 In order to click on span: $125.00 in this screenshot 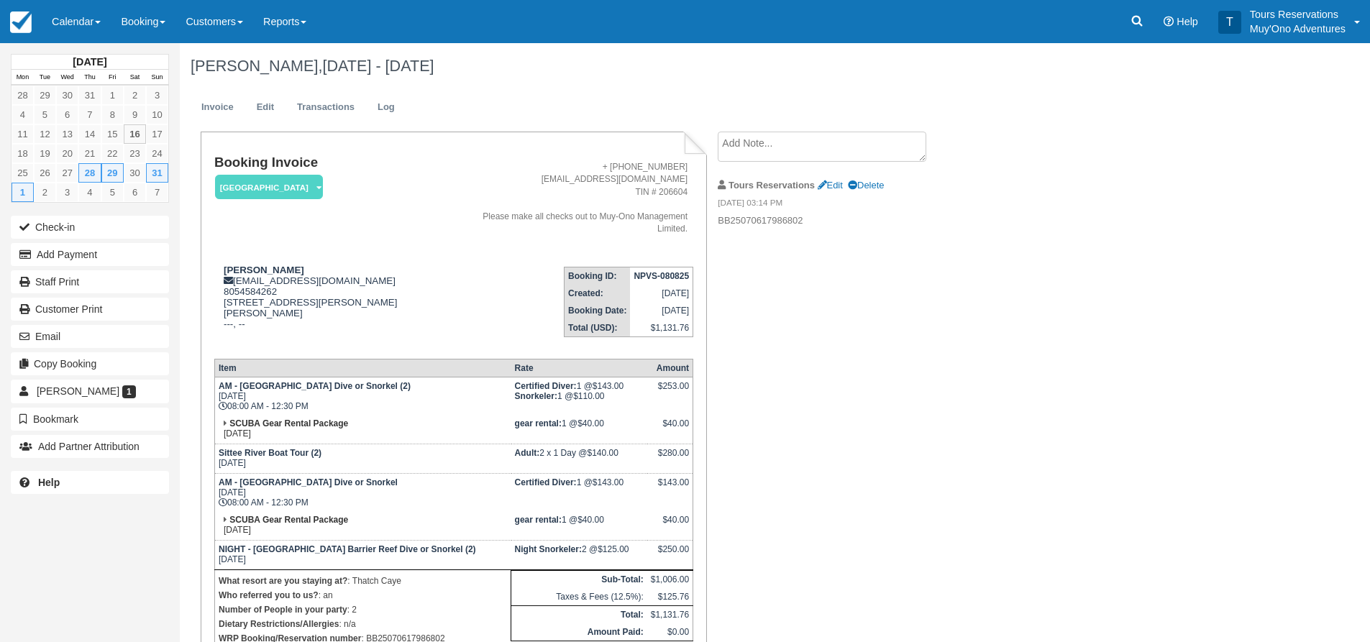, I will do `click(613, 549)`.